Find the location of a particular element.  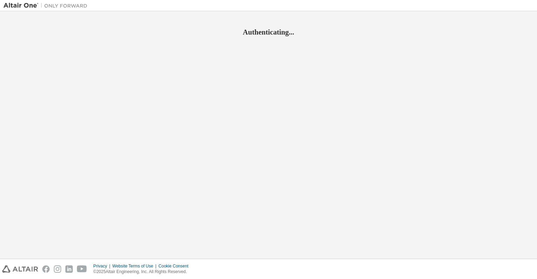

h2: Authenticating... is located at coordinates (268, 32).